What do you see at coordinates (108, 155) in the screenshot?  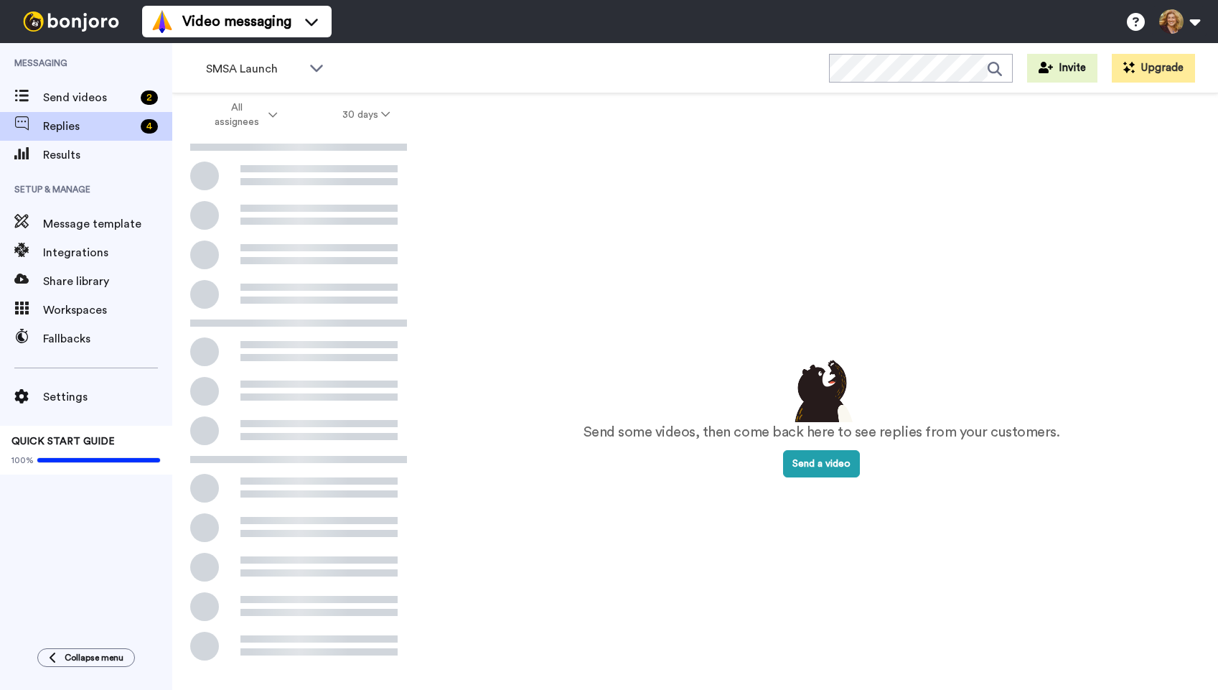 I see `span: Results` at bounding box center [108, 155].